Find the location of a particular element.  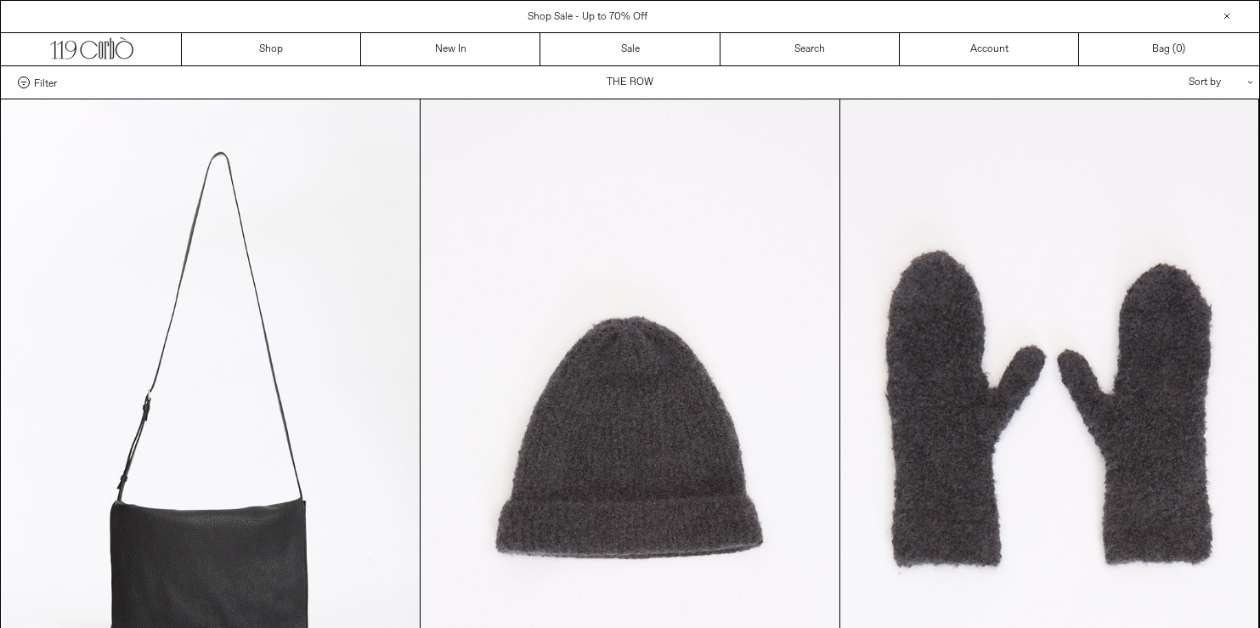

div: Sort by is located at coordinates (1166, 82).